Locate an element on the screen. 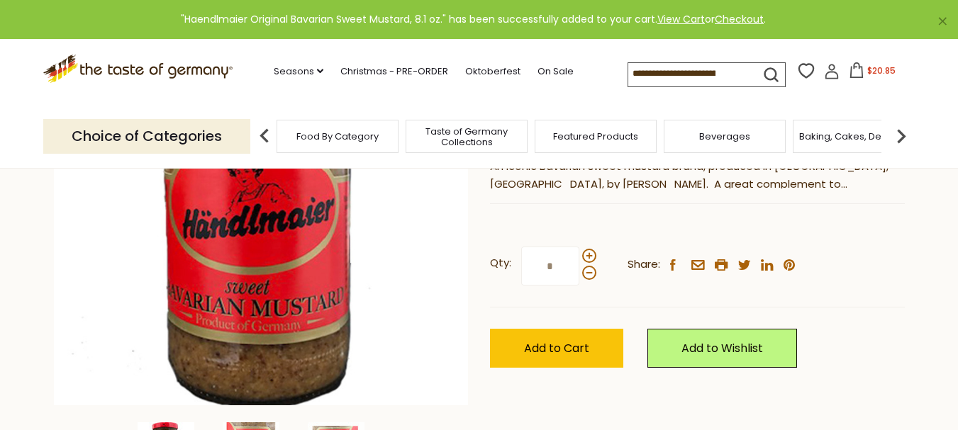  span: Food By Category is located at coordinates (337, 136).